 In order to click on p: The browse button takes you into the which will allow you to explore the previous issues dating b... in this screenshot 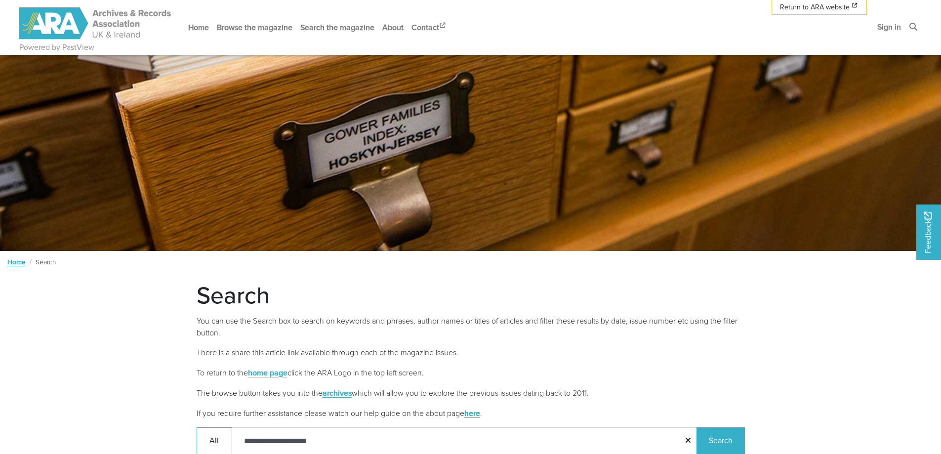, I will do `click(471, 393)`.